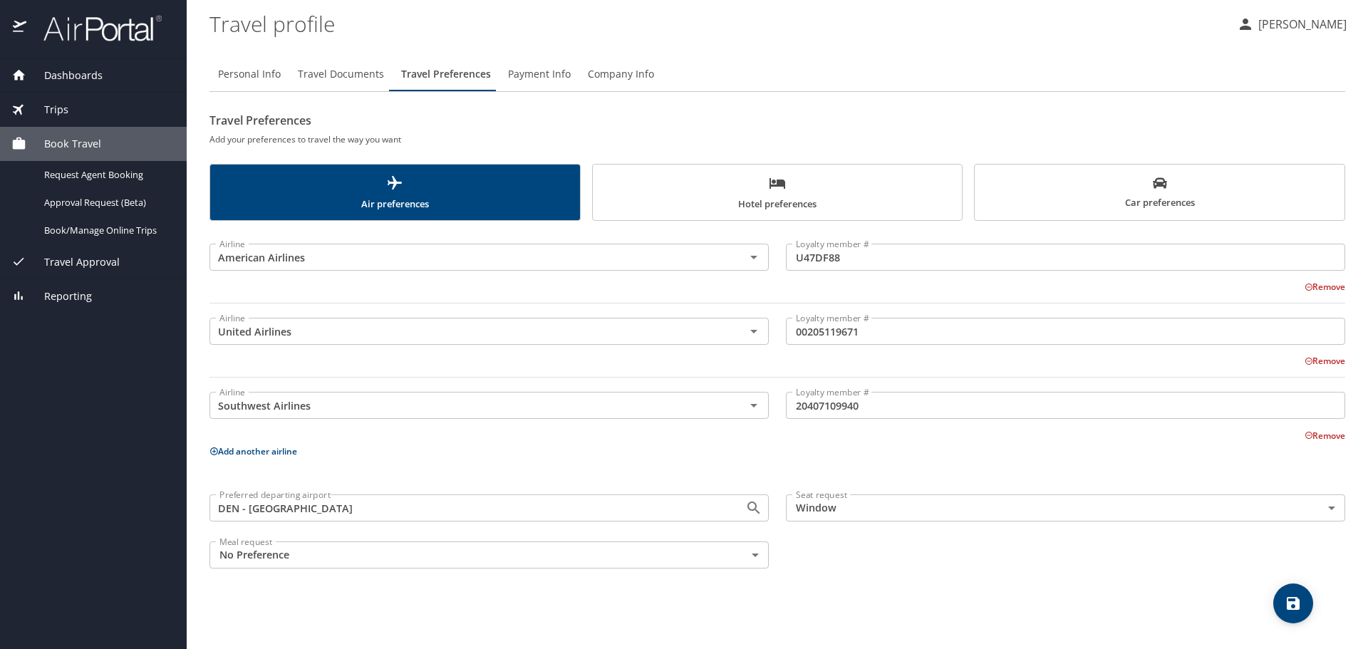 This screenshot has width=1368, height=649. I want to click on span: Air preferences, so click(395, 193).